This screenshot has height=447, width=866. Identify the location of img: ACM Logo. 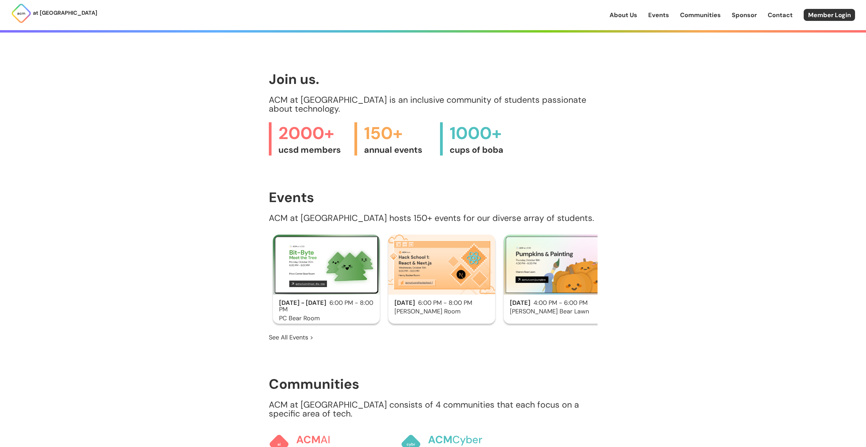
(21, 13).